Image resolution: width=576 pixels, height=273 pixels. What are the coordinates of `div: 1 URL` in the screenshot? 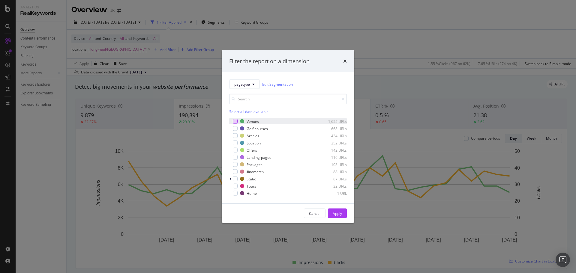 It's located at (332, 193).